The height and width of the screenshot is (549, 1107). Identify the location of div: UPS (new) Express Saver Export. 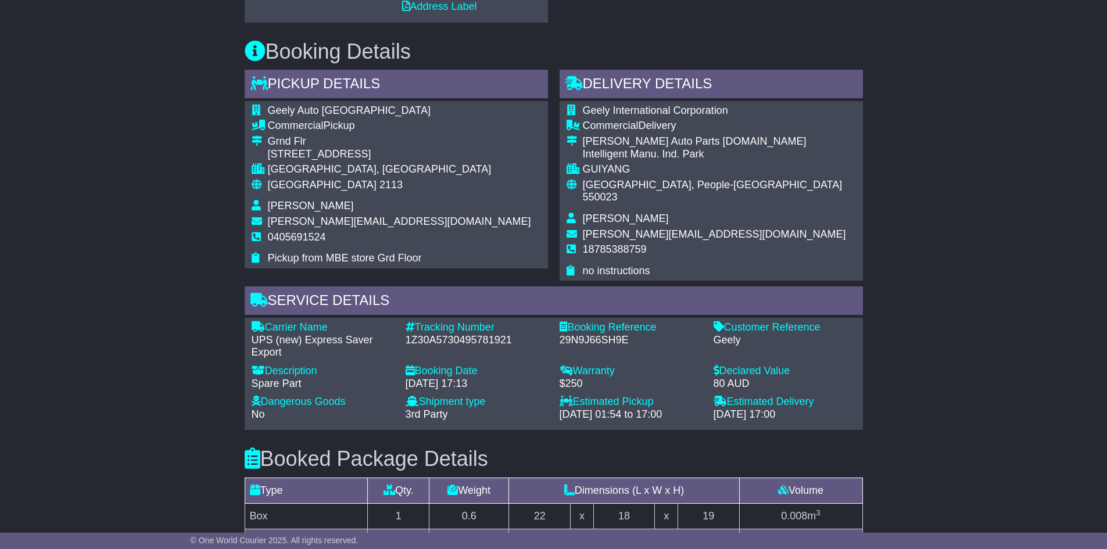
(322, 346).